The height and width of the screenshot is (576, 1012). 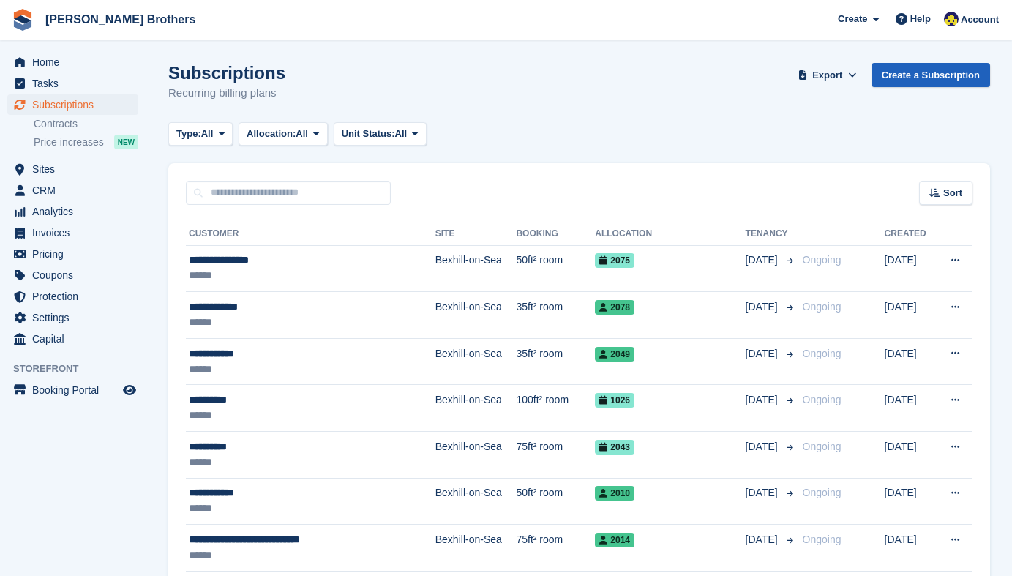 I want to click on span: Export, so click(x=826, y=75).